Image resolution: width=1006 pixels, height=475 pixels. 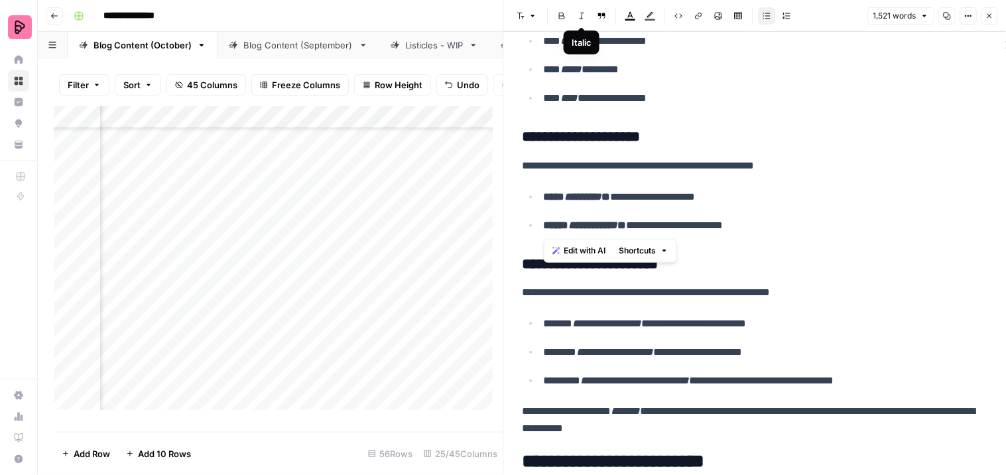 What do you see at coordinates (461, 453) in the screenshot?
I see `div: 25/45 Columns` at bounding box center [461, 453].